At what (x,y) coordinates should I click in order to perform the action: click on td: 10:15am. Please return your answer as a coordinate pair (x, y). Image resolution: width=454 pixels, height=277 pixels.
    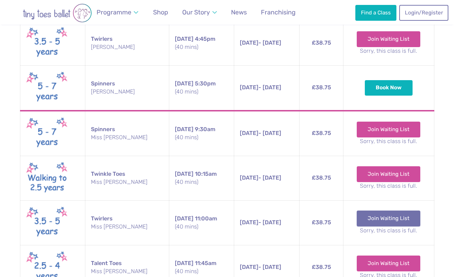
    Looking at the image, I should click on (202, 178).